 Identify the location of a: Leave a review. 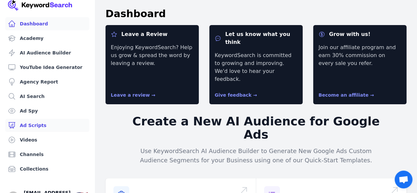
(133, 95).